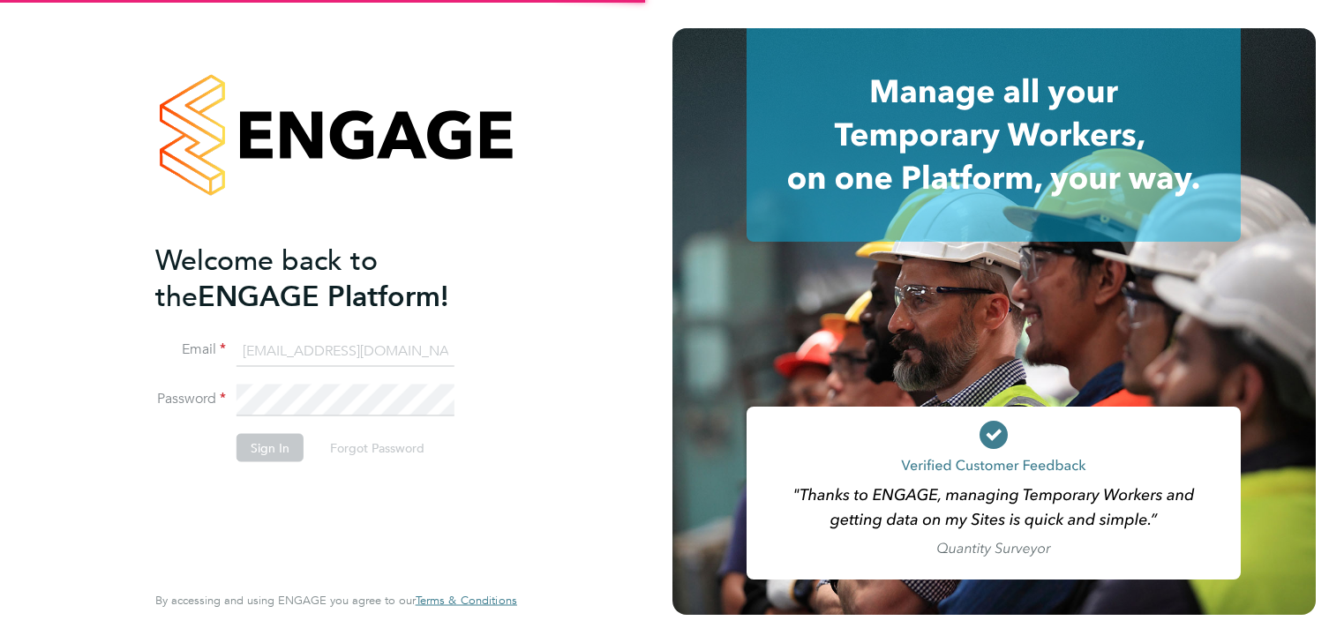 This screenshot has height=643, width=1344. What do you see at coordinates (270, 448) in the screenshot?
I see `button: Sign In` at bounding box center [270, 448].